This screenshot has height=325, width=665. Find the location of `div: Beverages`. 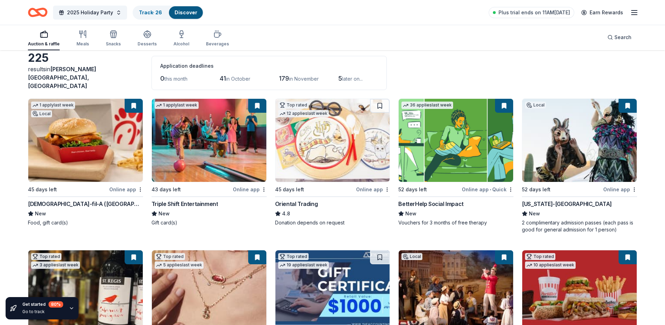

div: Beverages is located at coordinates (217, 44).